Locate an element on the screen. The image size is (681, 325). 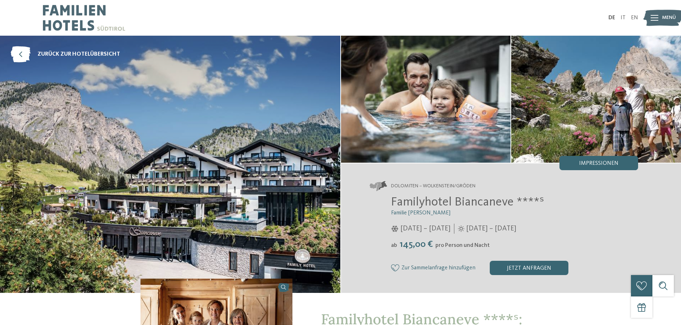
span: Menü is located at coordinates (668, 18).